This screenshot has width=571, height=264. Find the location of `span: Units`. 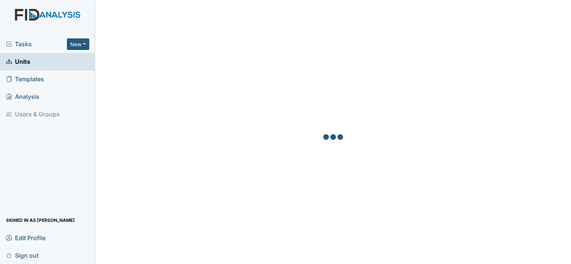

span: Units is located at coordinates (18, 62).